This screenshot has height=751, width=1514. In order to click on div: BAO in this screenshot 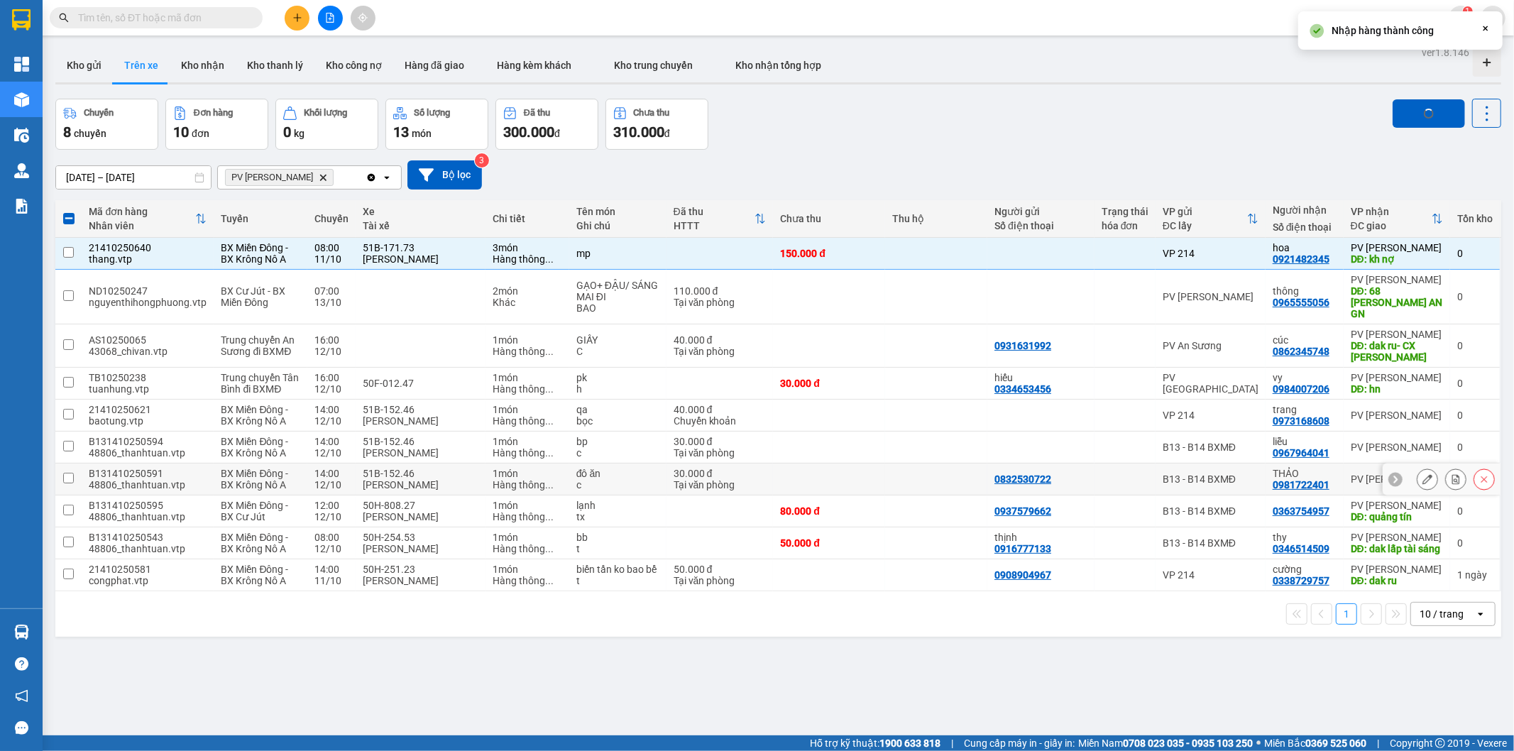, I will do `click(618, 308)`.